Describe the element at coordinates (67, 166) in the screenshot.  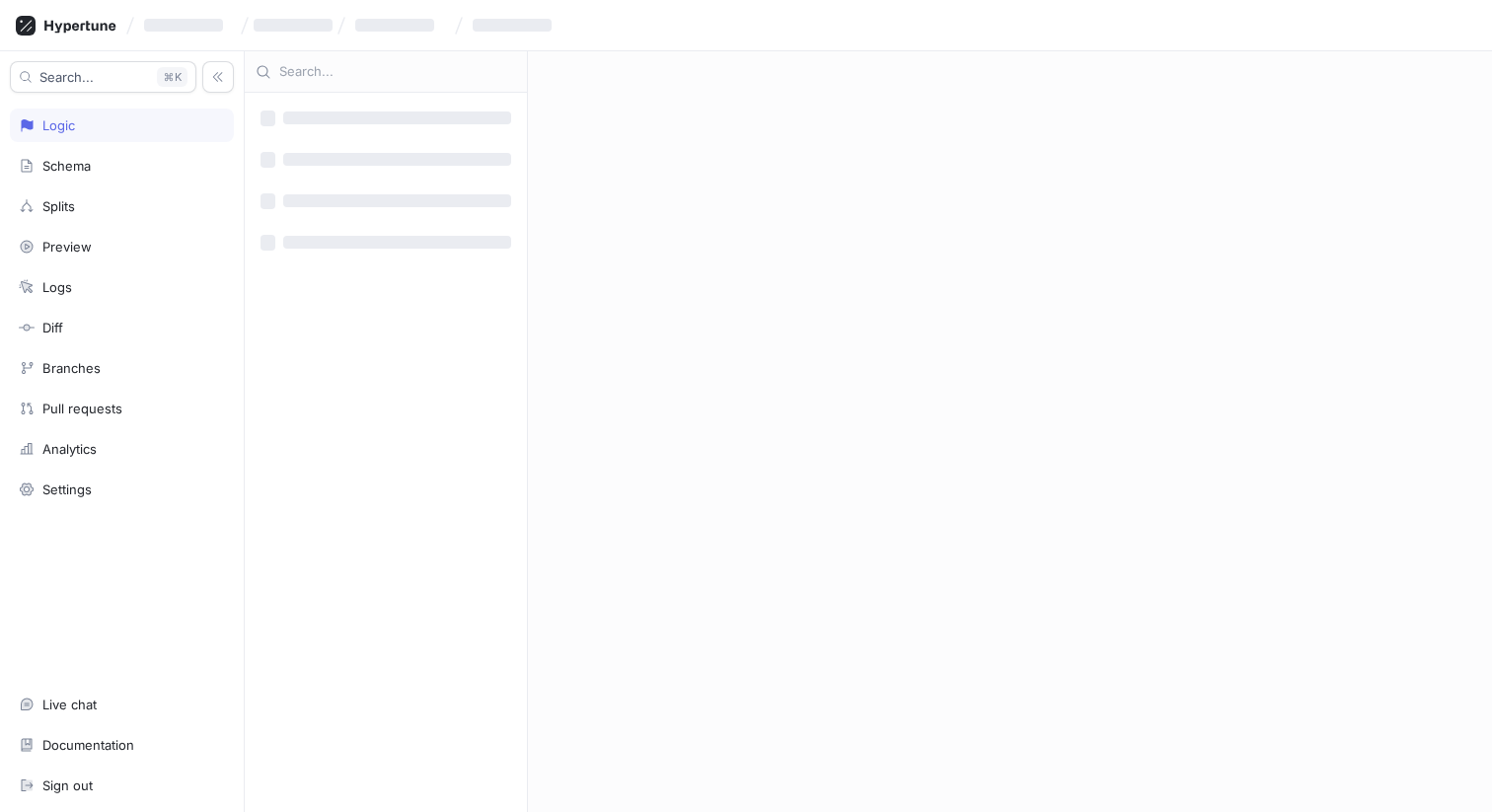
I see `div: Schema` at that location.